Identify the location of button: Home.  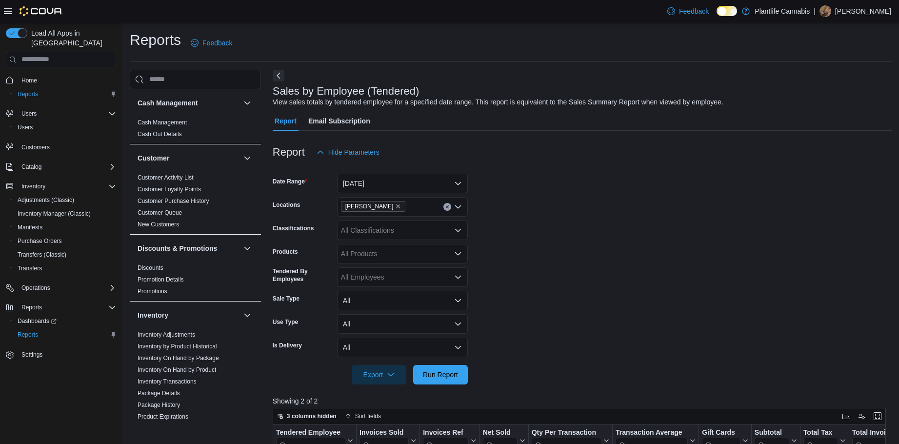
(61, 80).